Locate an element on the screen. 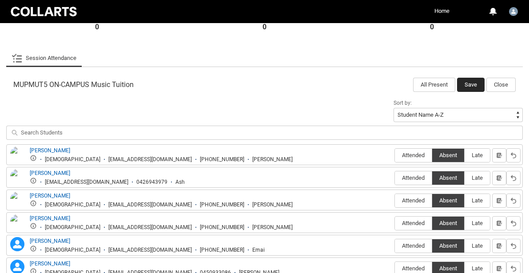 The image size is (529, 273). a: Home is located at coordinates (442, 11).